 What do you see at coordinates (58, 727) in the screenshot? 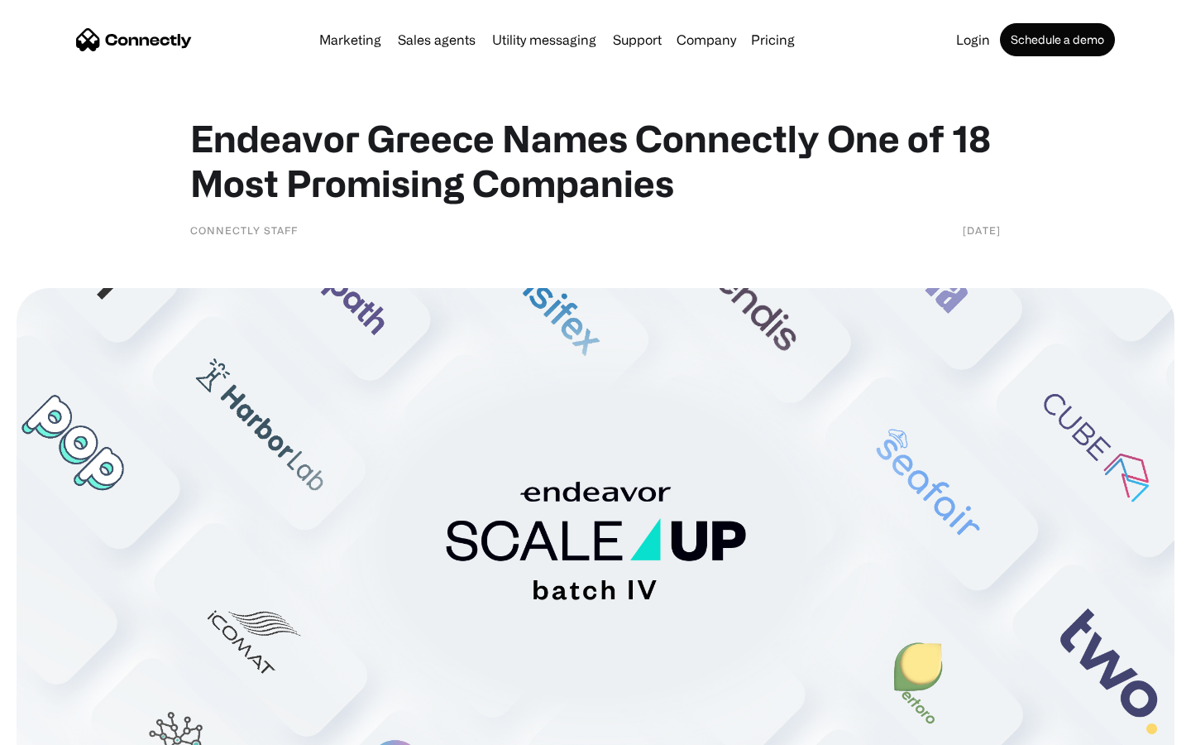
I see `aside: Language selected: English` at bounding box center [58, 727].